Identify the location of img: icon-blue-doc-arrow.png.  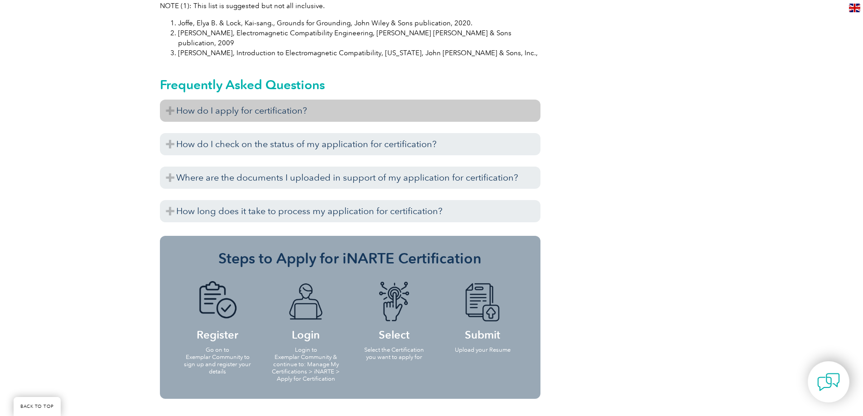
(483, 302).